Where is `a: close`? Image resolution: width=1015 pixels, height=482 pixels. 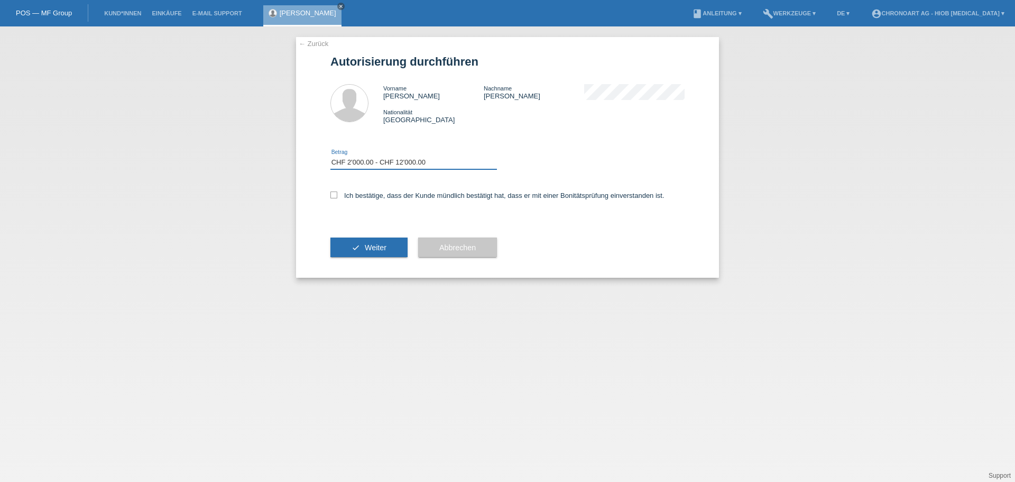 a: close is located at coordinates (341, 6).